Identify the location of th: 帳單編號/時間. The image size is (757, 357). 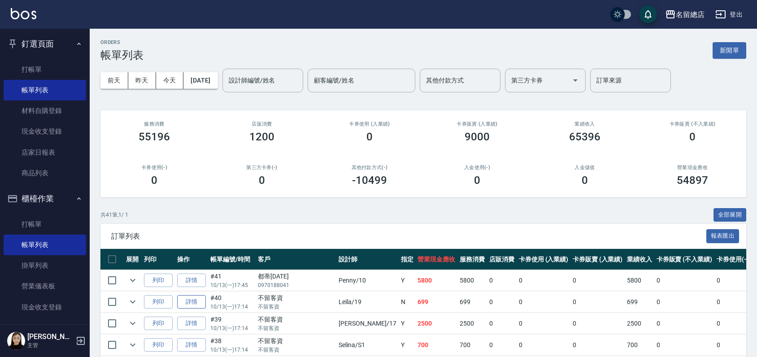
(232, 259).